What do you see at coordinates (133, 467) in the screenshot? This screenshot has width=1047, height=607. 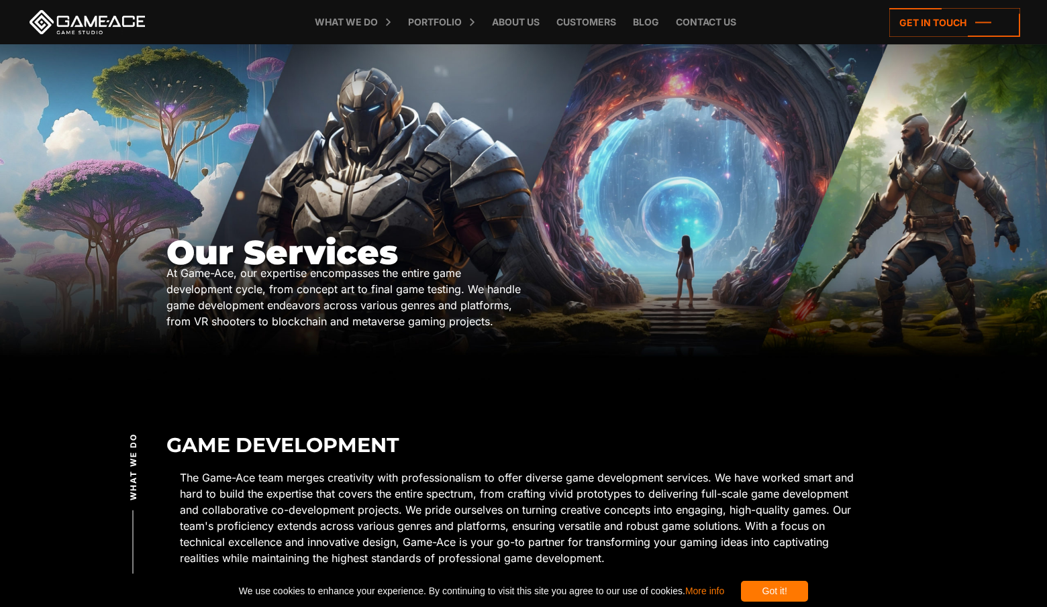 I see `span: What we do` at bounding box center [133, 467].